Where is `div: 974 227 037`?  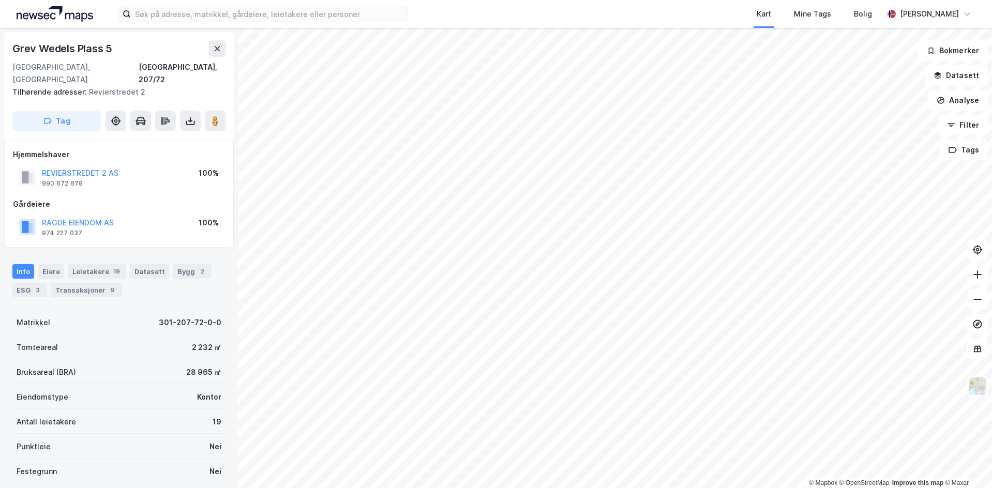 div: 974 227 037 is located at coordinates (62, 233).